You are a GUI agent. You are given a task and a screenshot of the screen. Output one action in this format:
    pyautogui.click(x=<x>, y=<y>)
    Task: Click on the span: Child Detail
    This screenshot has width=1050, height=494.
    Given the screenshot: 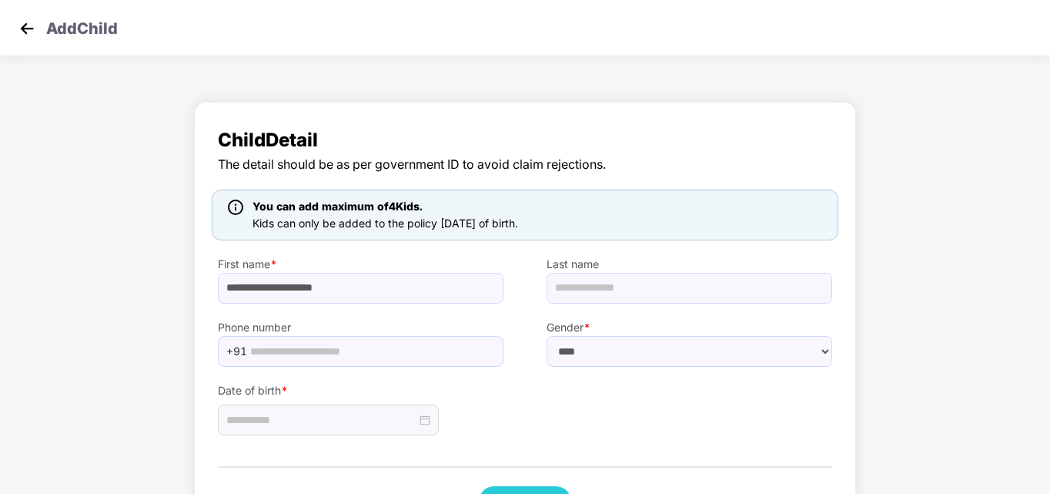 What is the action you would take?
    pyautogui.click(x=525, y=140)
    